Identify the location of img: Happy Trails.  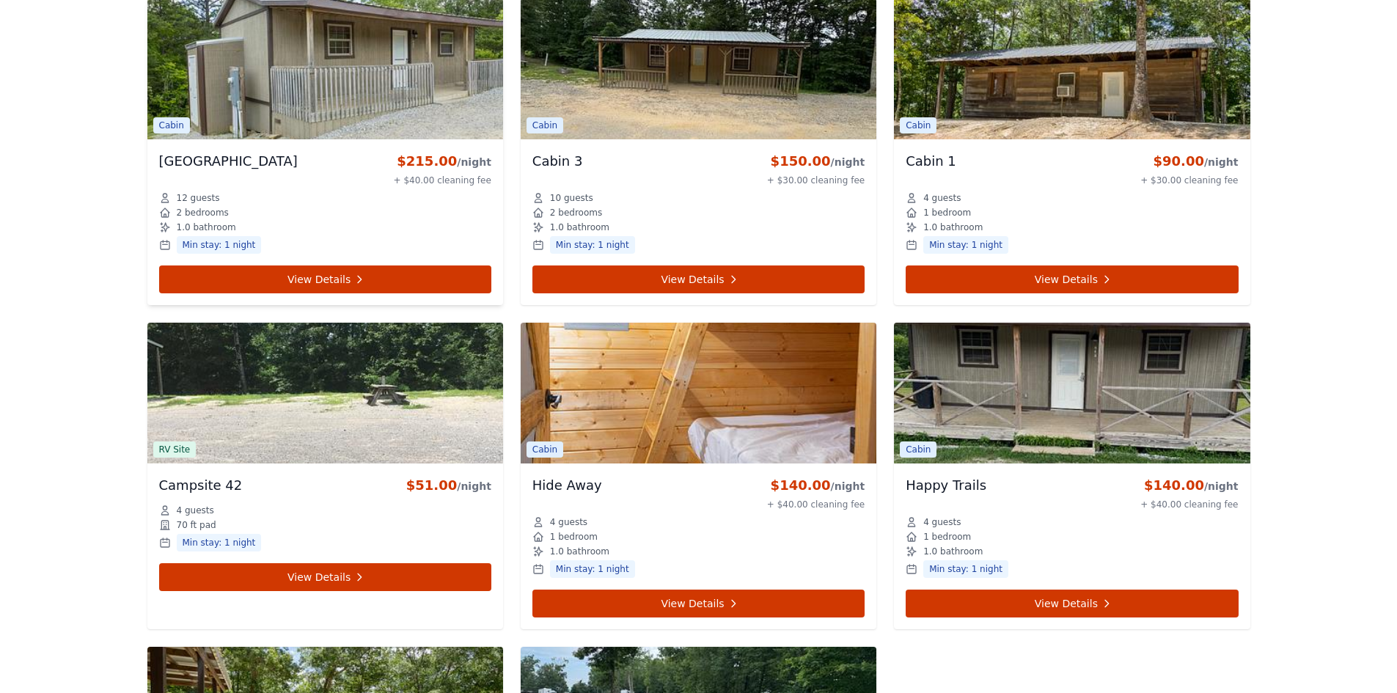
(1071, 393).